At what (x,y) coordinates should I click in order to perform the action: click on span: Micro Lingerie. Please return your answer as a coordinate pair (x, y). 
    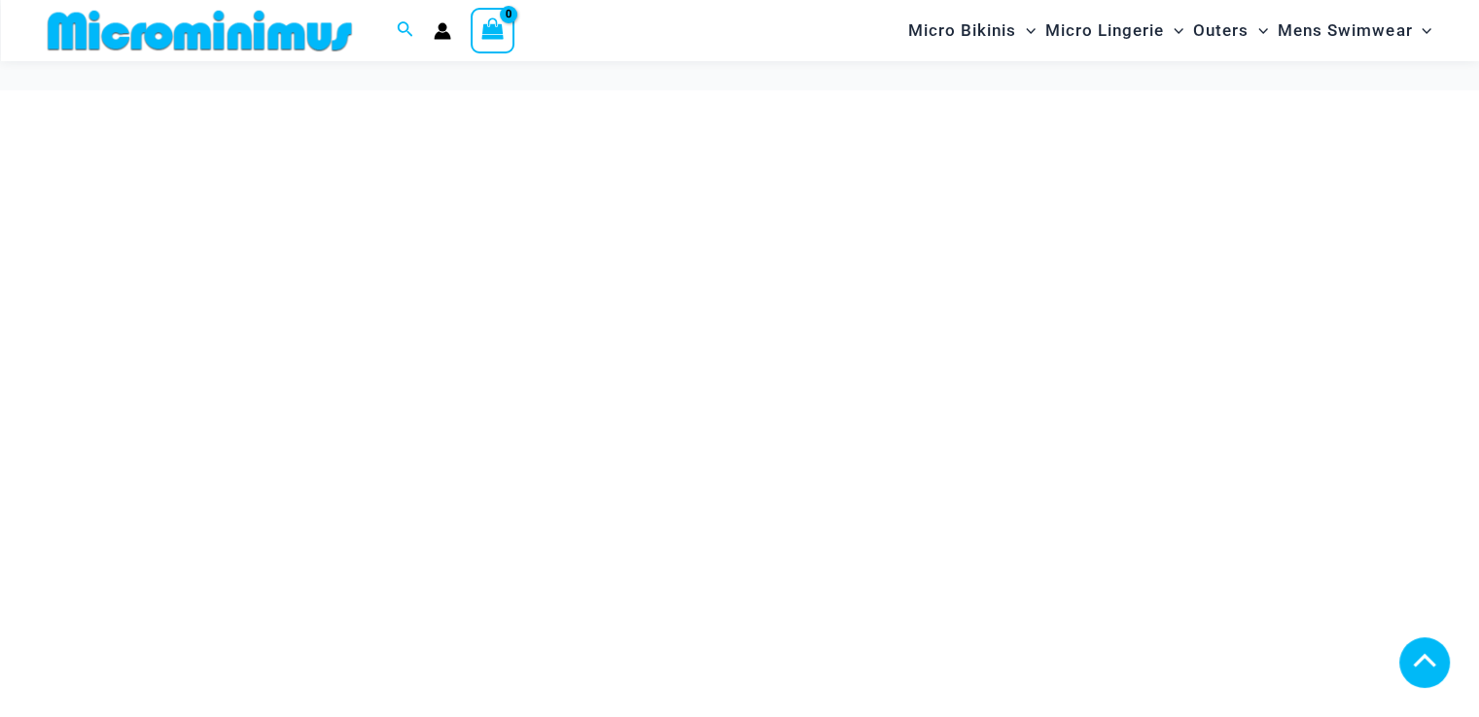
    Looking at the image, I should click on (1104, 30).